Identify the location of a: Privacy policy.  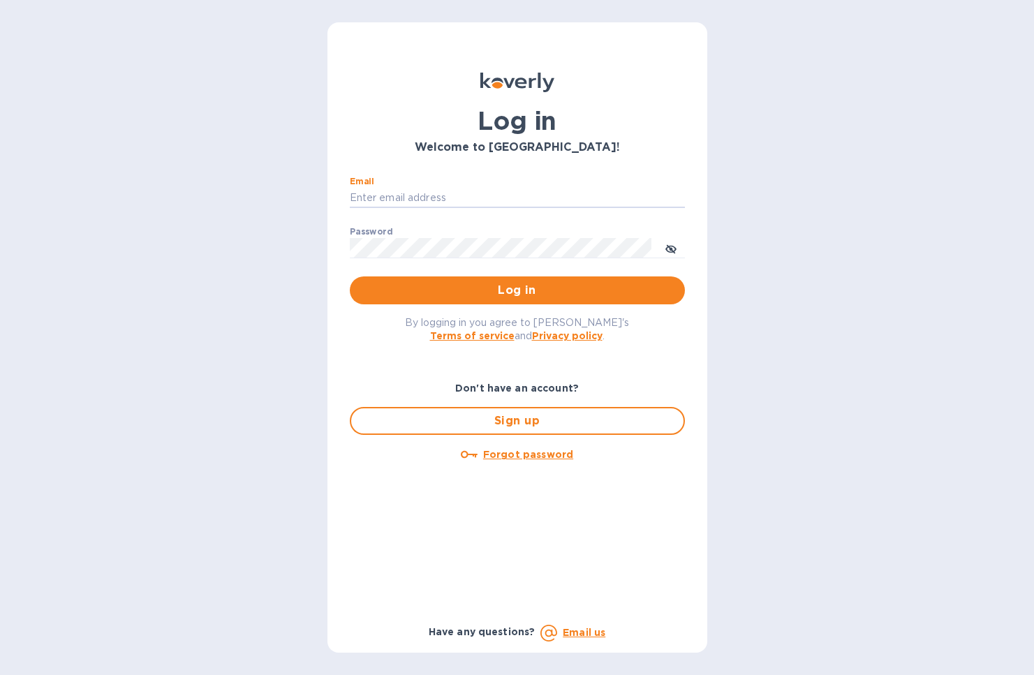
(567, 336).